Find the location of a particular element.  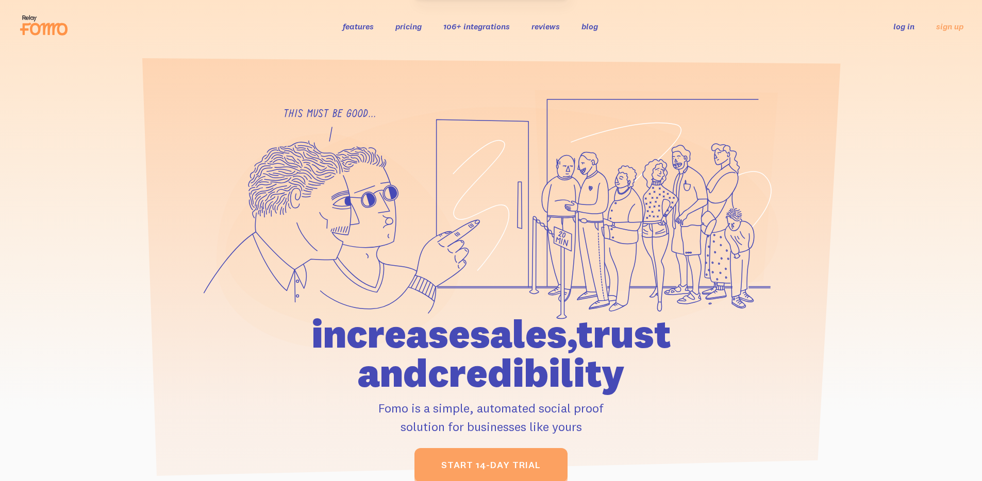

h1: increase sales, trust and credibility is located at coordinates (491, 354).